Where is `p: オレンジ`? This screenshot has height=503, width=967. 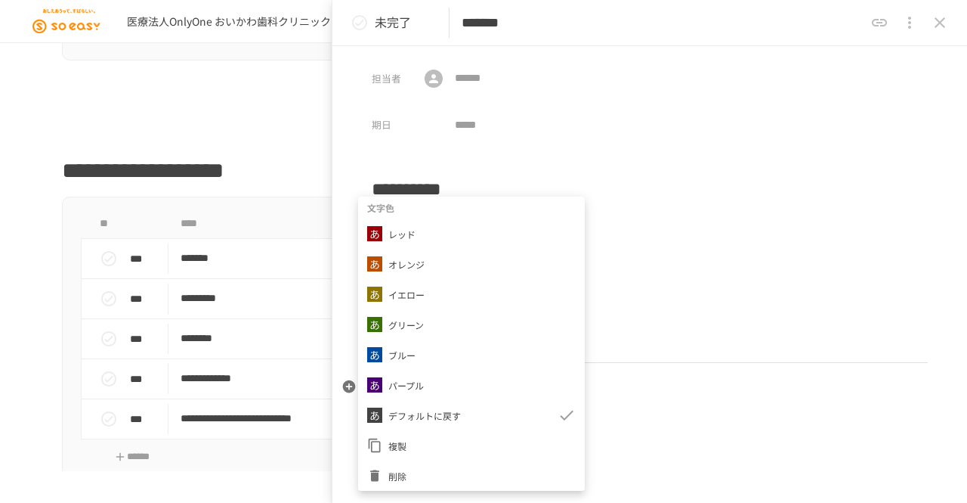 p: オレンジ is located at coordinates (407, 264).